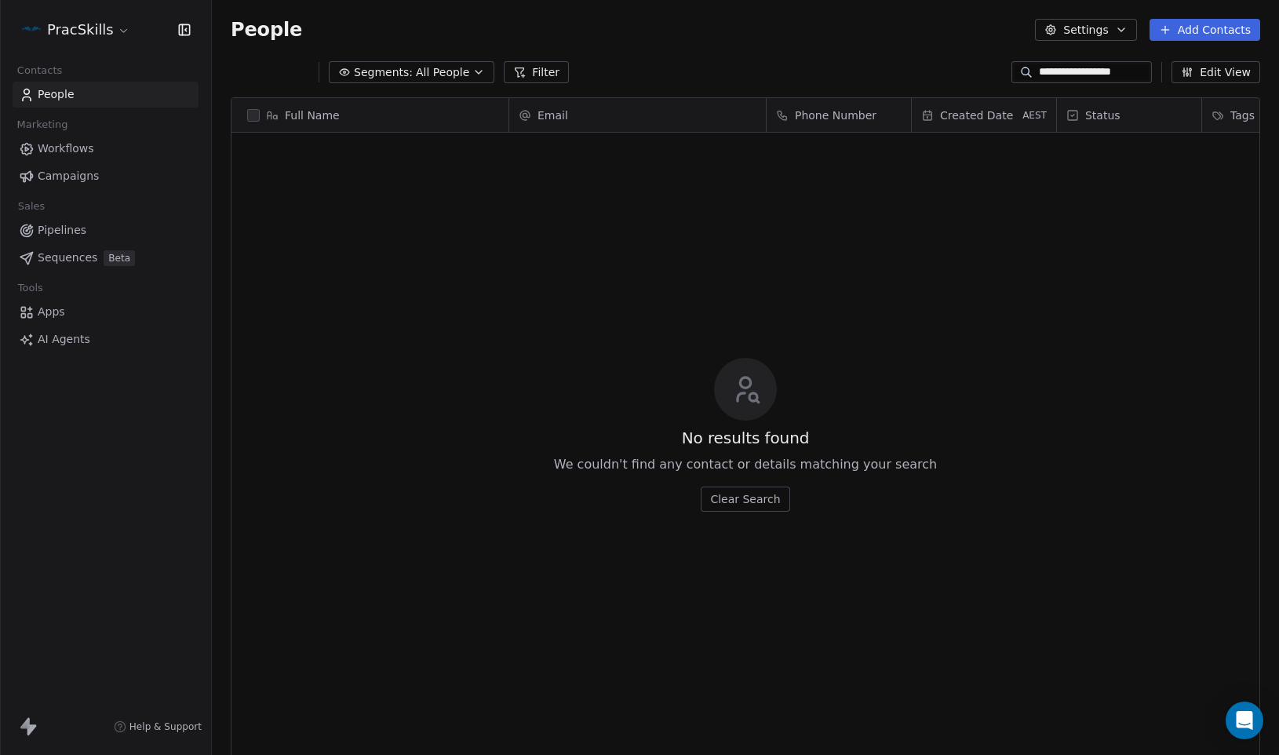 The width and height of the screenshot is (1279, 755). I want to click on button: Clear Search, so click(745, 499).